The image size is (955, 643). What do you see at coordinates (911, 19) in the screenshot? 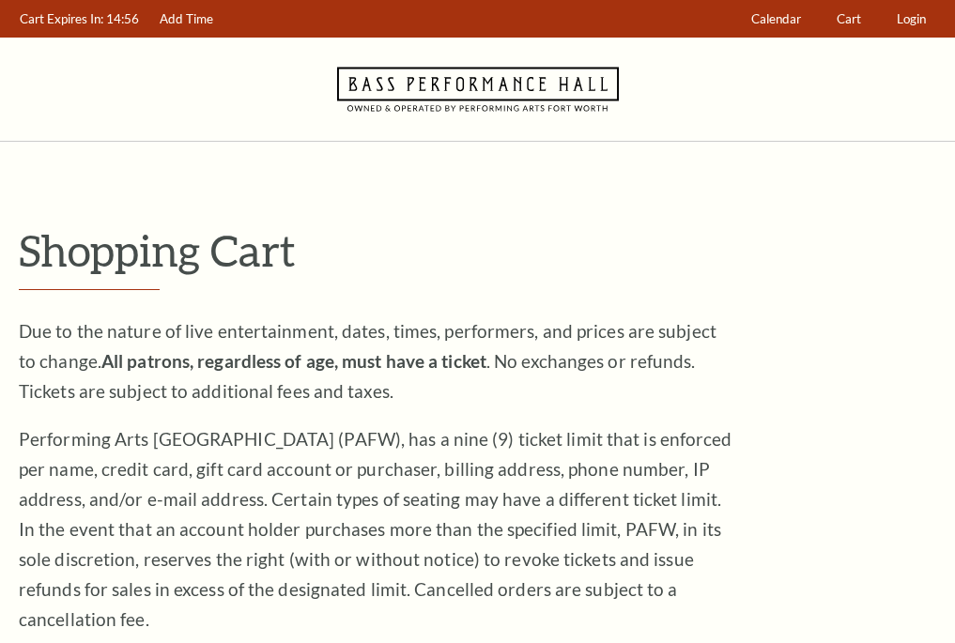
I see `span: Login` at bounding box center [911, 19].